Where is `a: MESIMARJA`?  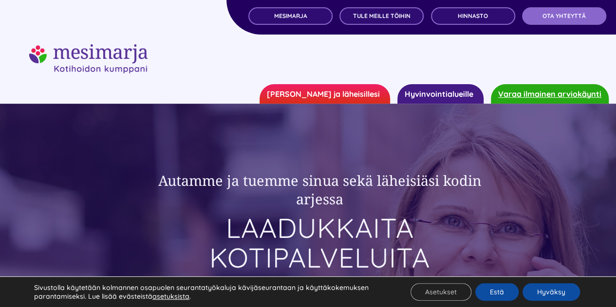
a: MESIMARJA is located at coordinates (290, 16).